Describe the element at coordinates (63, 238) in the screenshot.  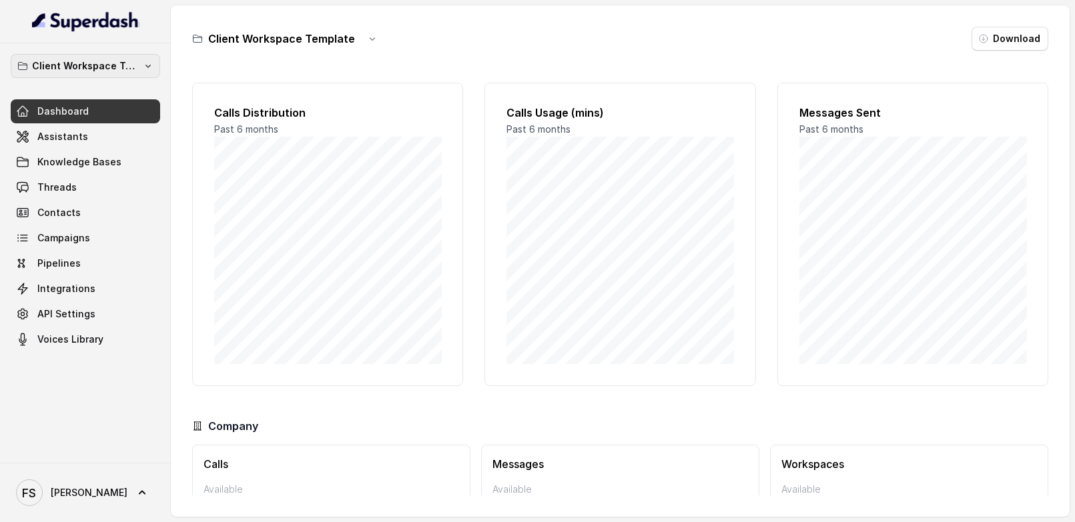
I see `span: Campaigns` at that location.